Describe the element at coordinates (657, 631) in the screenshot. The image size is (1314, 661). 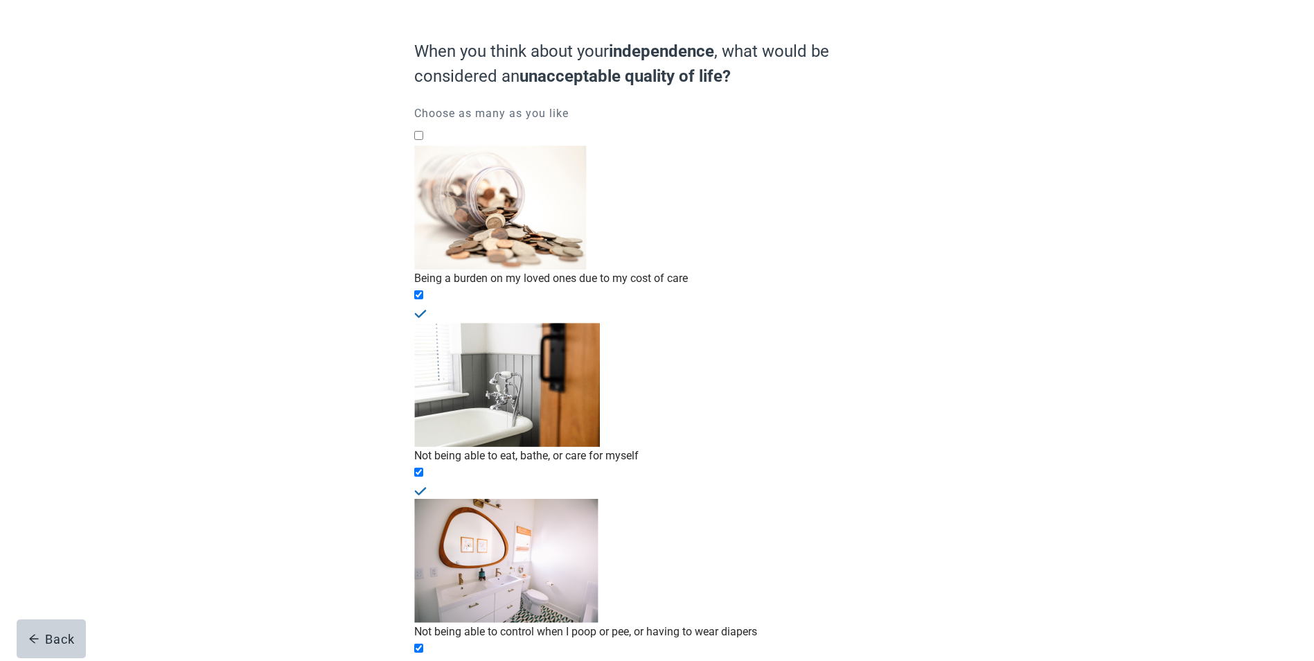
I see `div: Not being able to control when I poop or pee, or having to wear diapers` at that location.